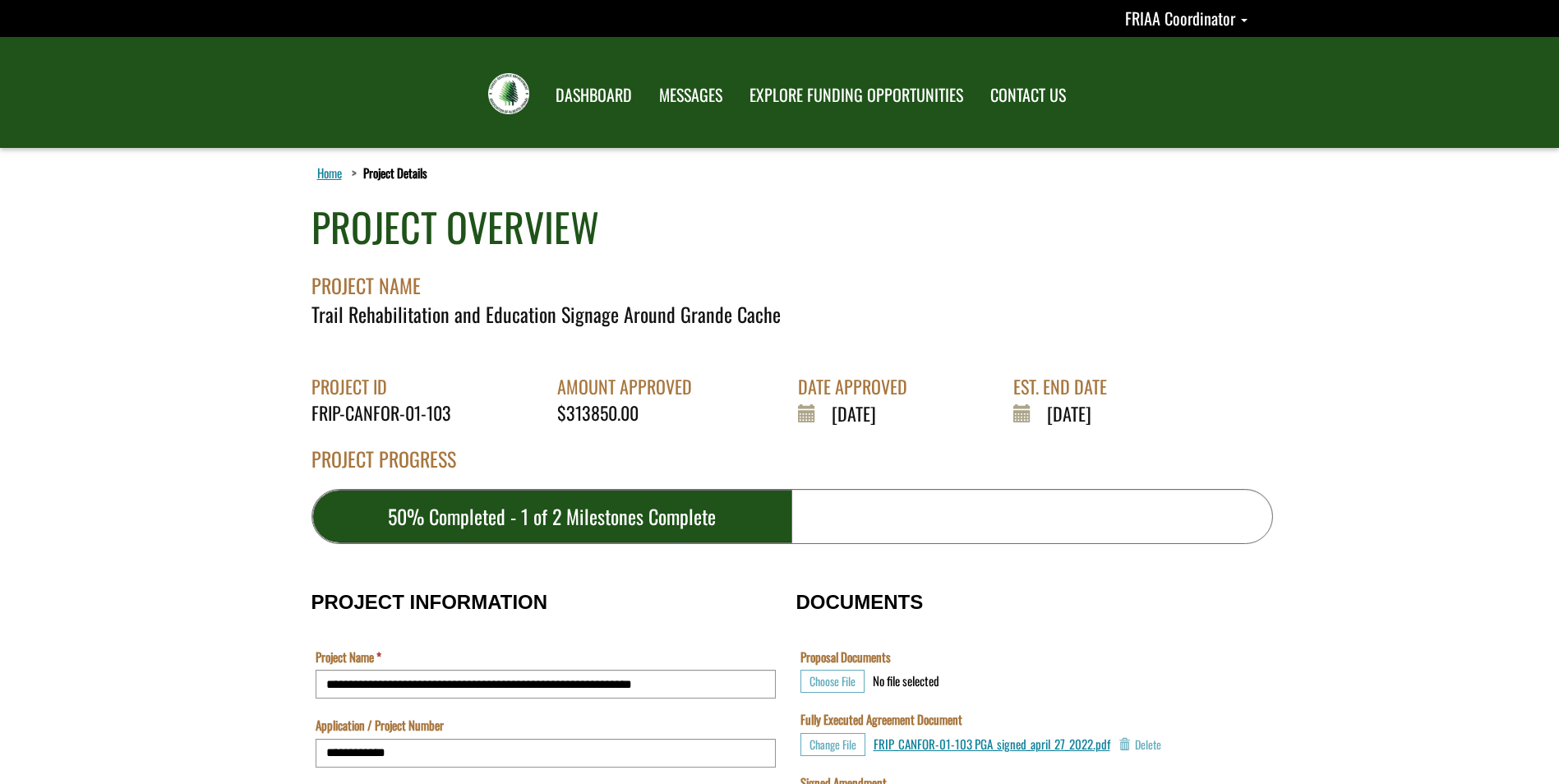 This screenshot has height=784, width=1559. Describe the element at coordinates (846, 657) in the screenshot. I see `label: Proposal Documents` at that location.